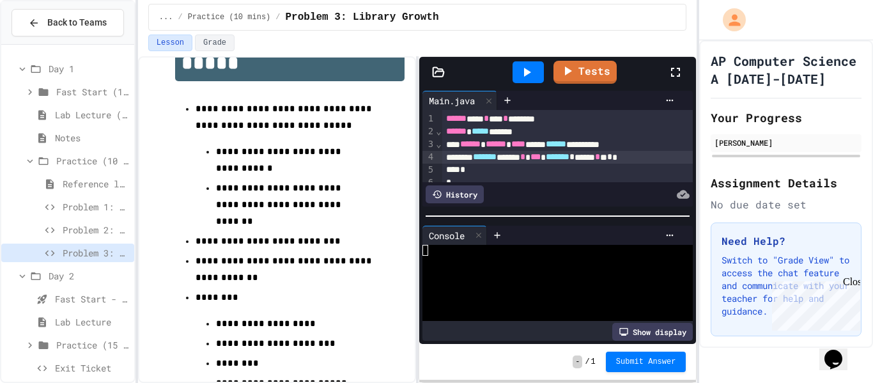 Image resolution: width=873 pixels, height=383 pixels. What do you see at coordinates (646, 362) in the screenshot?
I see `button: Submit Answer` at bounding box center [646, 362].